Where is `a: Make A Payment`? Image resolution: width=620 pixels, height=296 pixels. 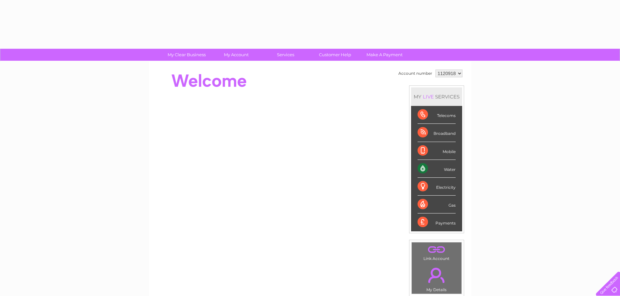
a: Make A Payment is located at coordinates (384, 55).